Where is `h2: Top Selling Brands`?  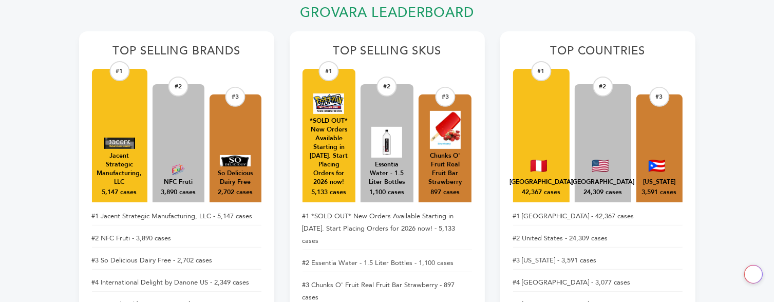
h2: Top Selling Brands is located at coordinates (177, 54).